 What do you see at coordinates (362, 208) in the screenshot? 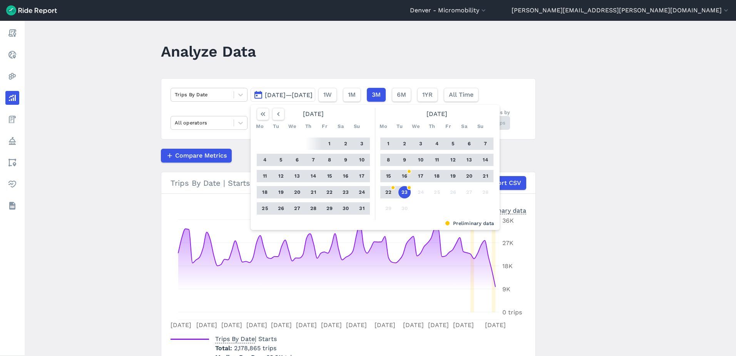
I see `button: 31` at bounding box center [362, 208].